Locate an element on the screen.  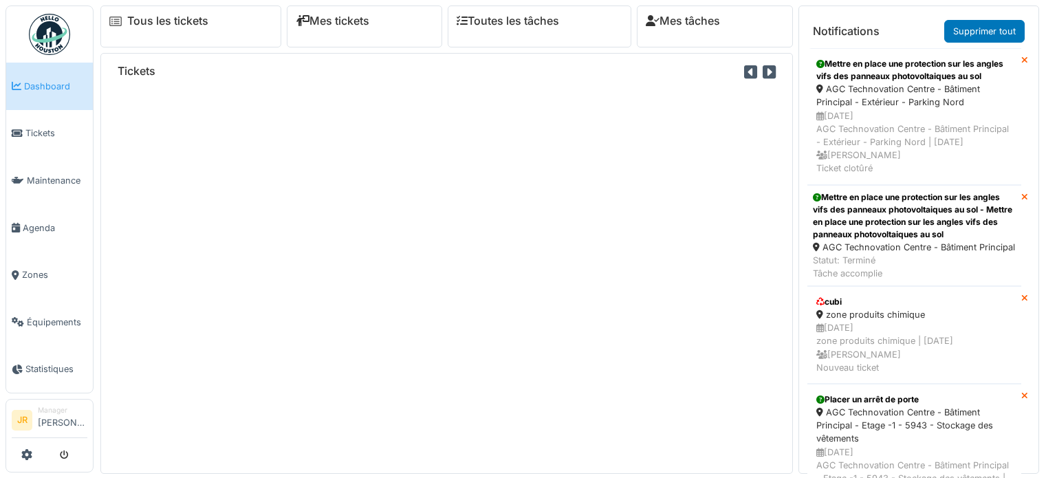
a: Supprimer tout is located at coordinates (984, 31).